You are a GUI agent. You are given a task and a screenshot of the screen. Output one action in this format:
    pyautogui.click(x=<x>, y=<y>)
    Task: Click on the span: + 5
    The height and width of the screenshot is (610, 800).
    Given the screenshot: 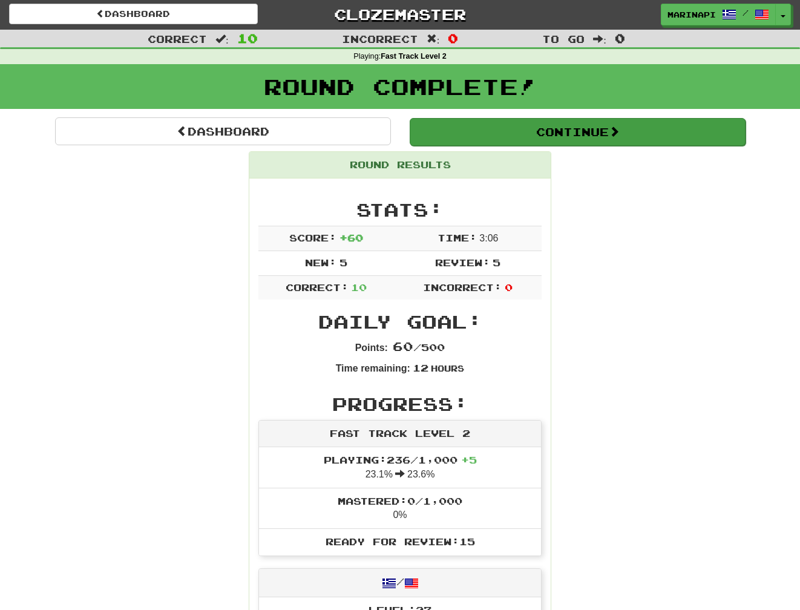 What is the action you would take?
    pyautogui.click(x=469, y=459)
    